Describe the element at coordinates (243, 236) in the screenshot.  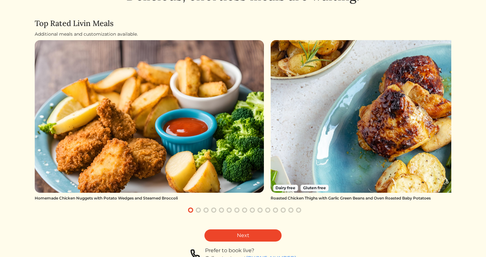
I see `a: Next` at that location.